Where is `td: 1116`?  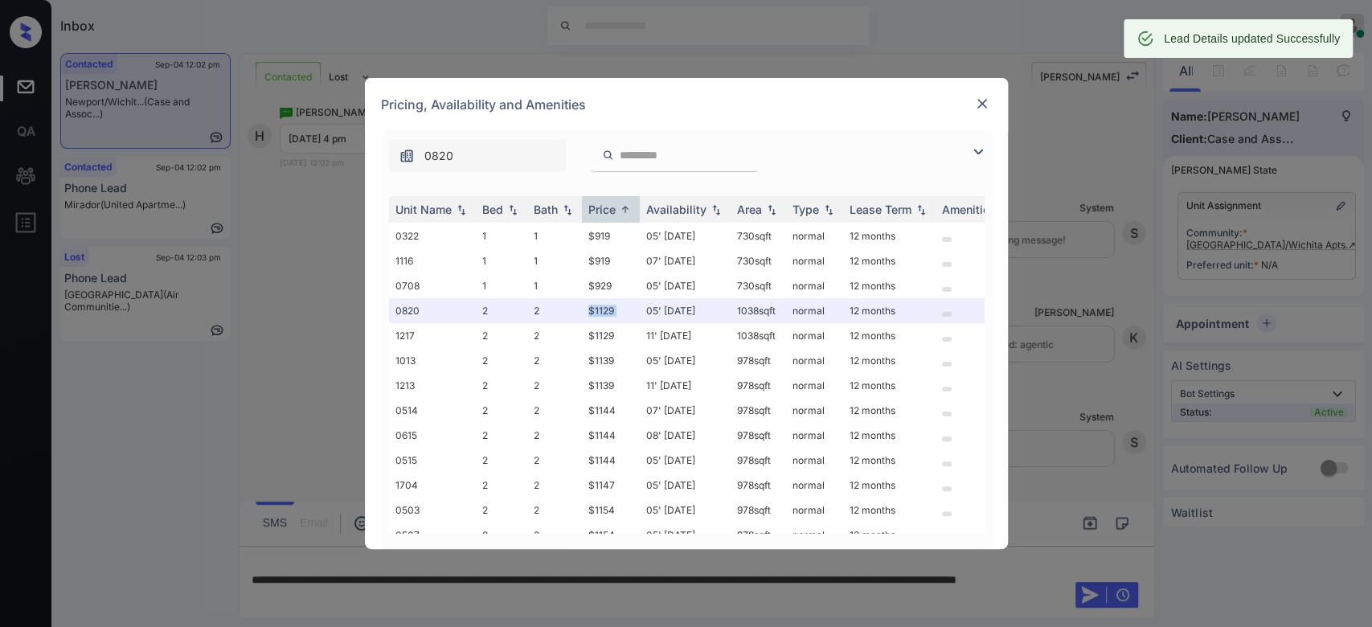
td: 1116 is located at coordinates (432, 260).